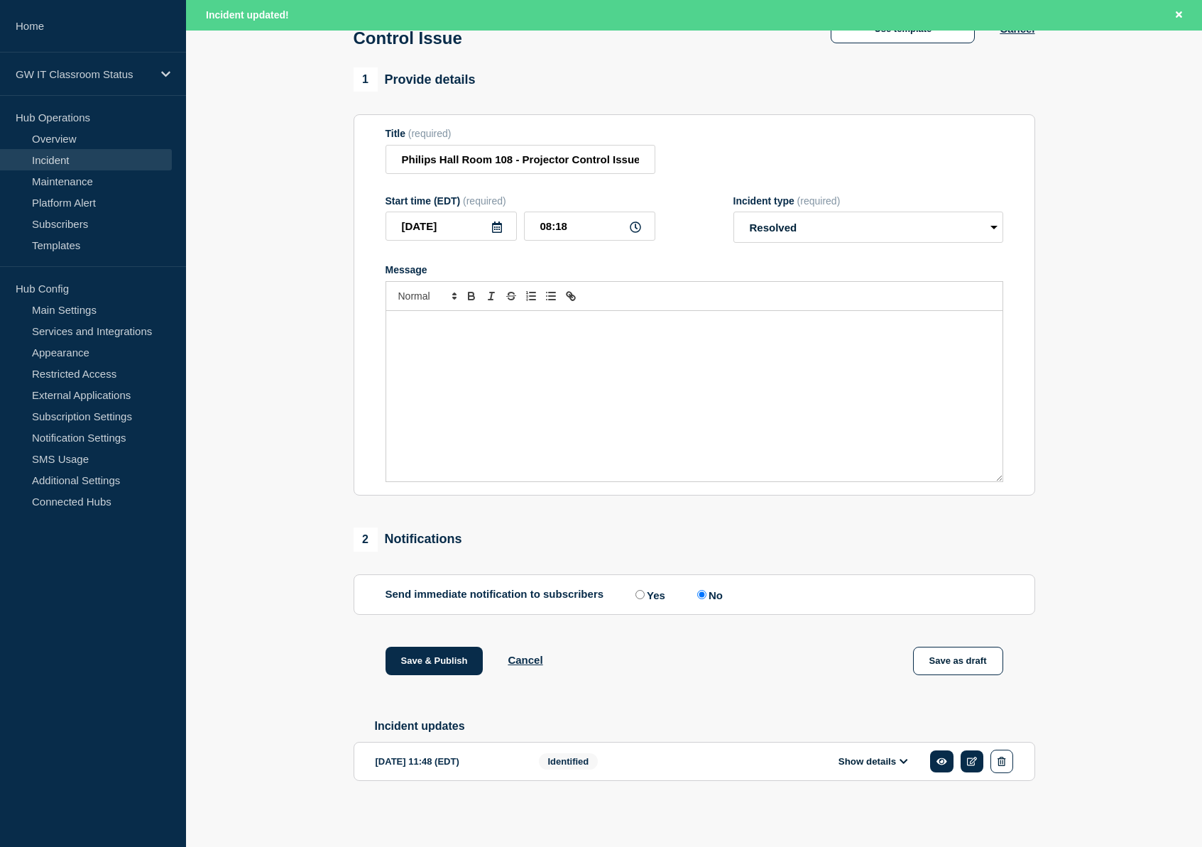 This screenshot has width=1202, height=847. I want to click on span: Font size, so click(427, 296).